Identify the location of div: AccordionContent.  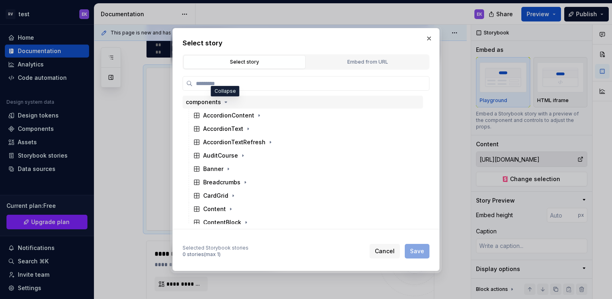
(229, 115).